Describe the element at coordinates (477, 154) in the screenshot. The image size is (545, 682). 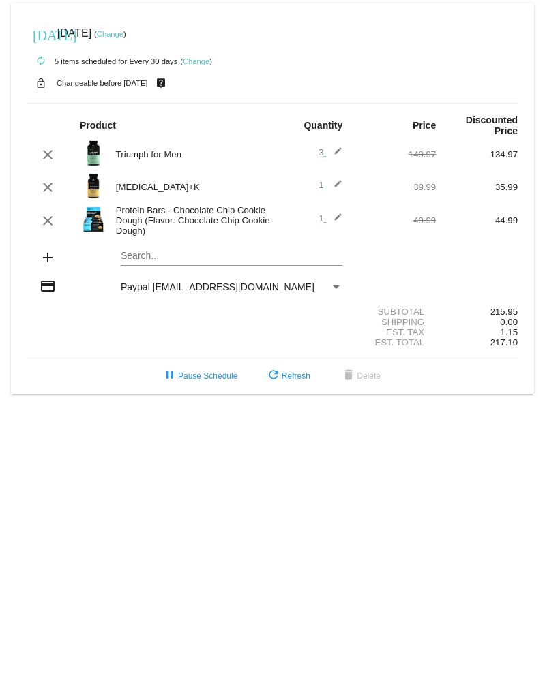
I see `div: 134.97` at that location.